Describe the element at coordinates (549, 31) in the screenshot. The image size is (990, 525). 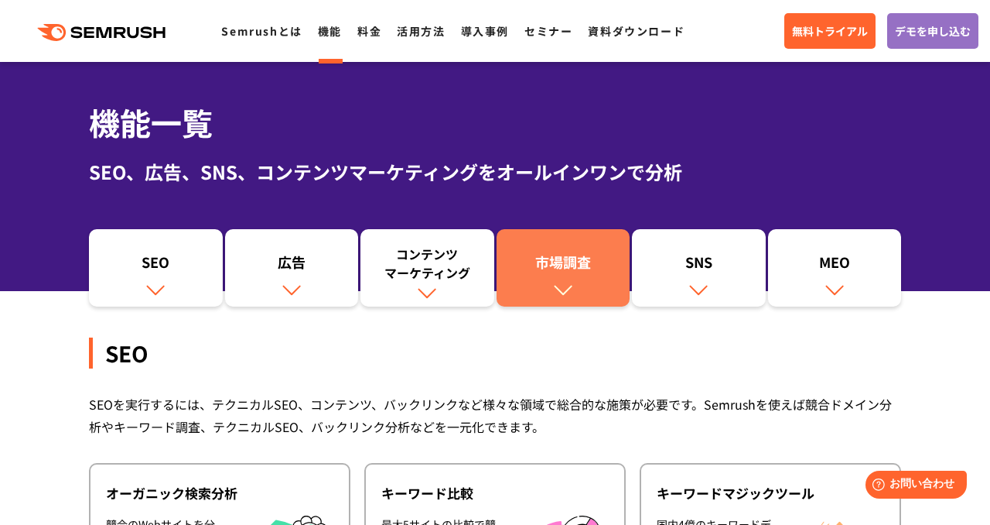
I see `a: セミナー` at that location.